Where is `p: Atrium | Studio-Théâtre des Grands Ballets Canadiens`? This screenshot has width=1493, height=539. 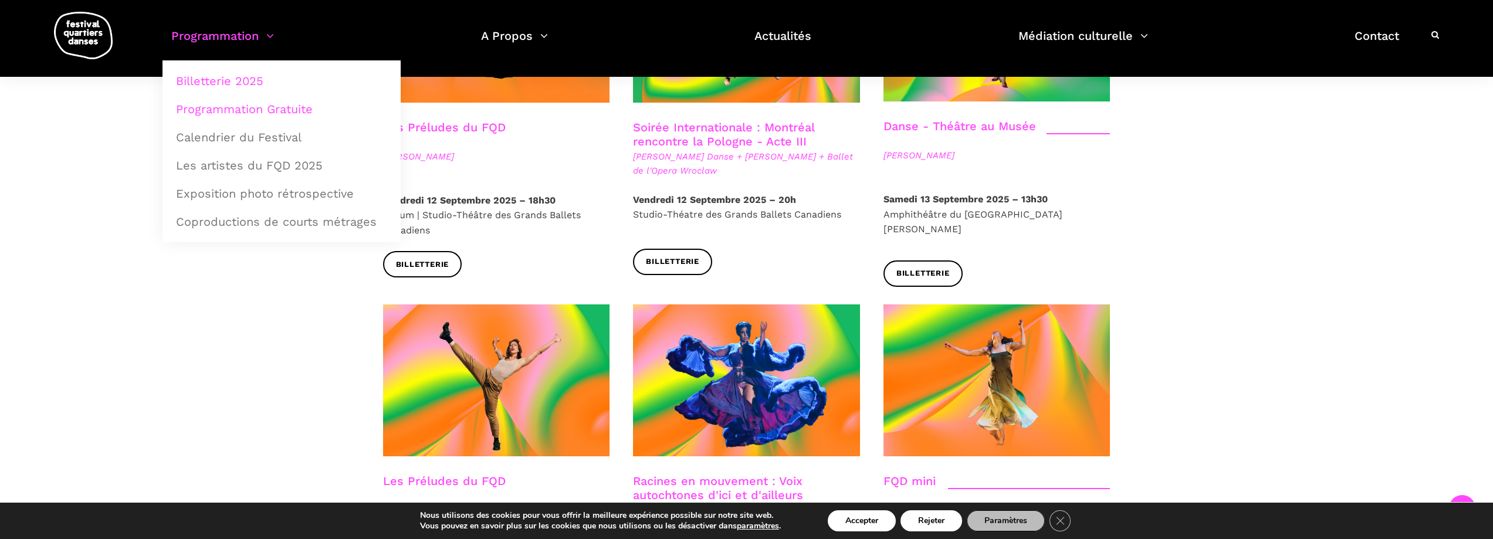 p: Atrium | Studio-Théâtre des Grands Ballets Canadiens is located at coordinates (496, 215).